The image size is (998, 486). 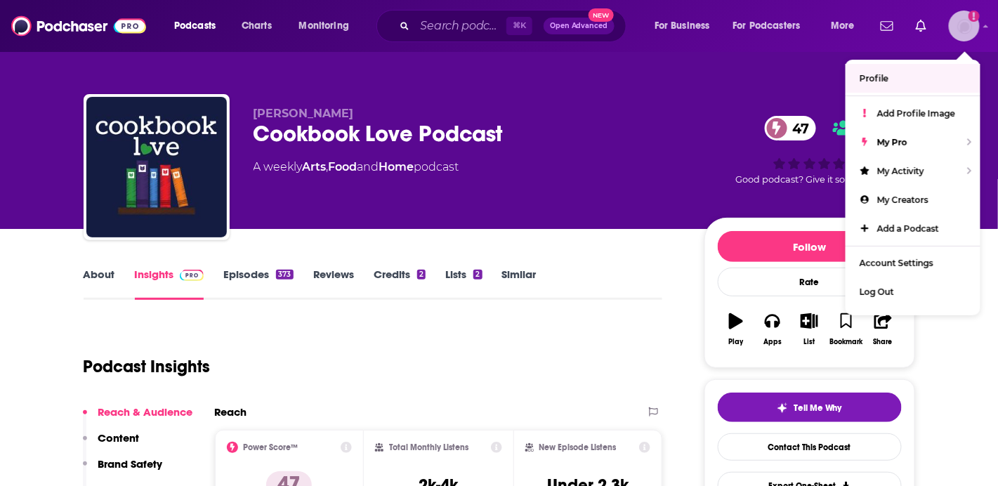 I want to click on span: Good podcast? Give it some love!, so click(x=810, y=179).